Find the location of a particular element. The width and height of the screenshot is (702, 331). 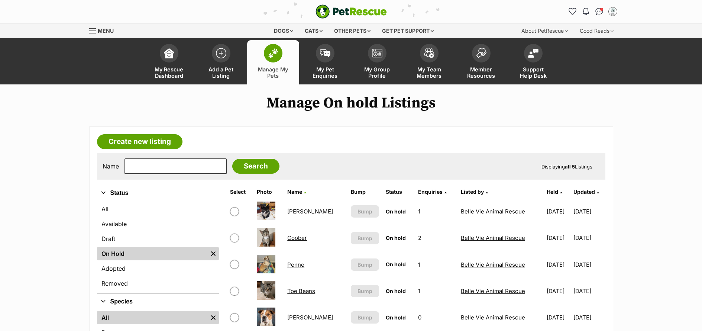

label: Name is located at coordinates (111, 166).